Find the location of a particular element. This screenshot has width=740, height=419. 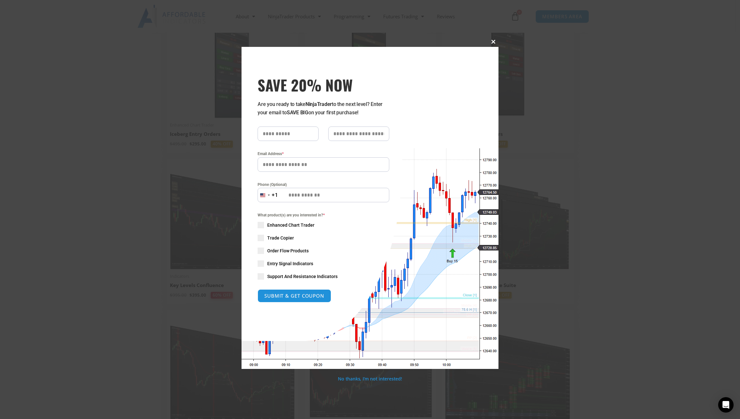

button: Selected country is located at coordinates (268, 195).